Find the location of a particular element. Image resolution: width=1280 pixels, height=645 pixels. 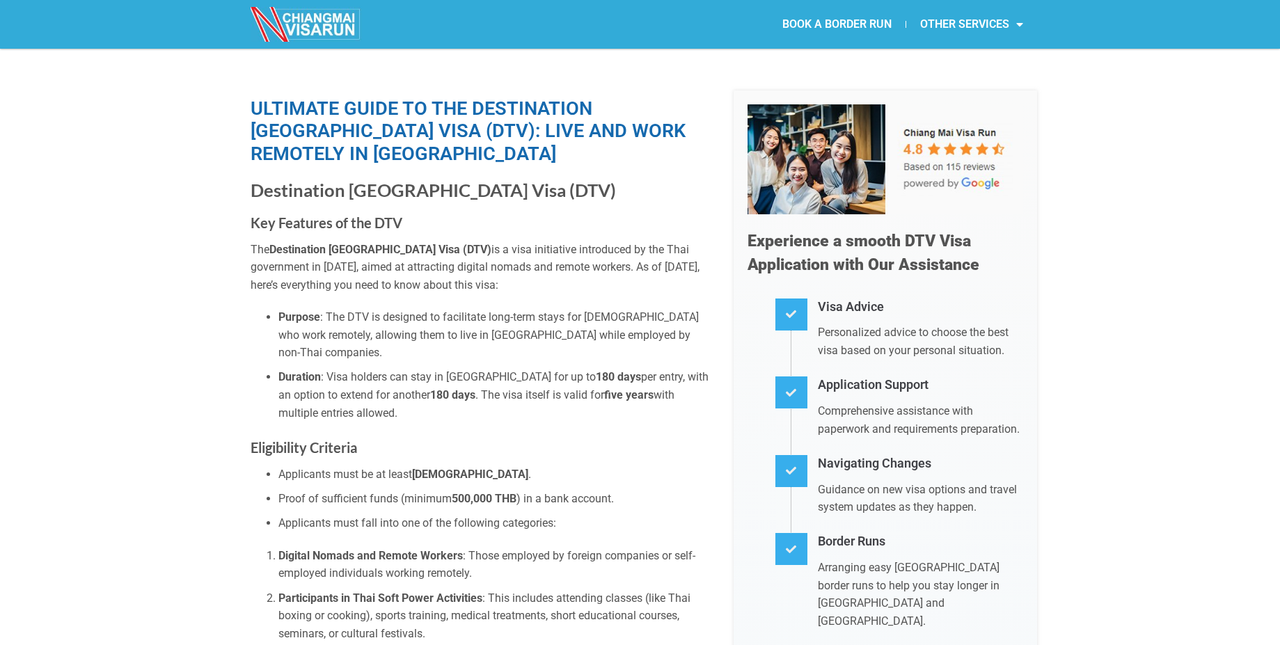

strong: Participants in Thai Soft Power Activities is located at coordinates (380, 598).